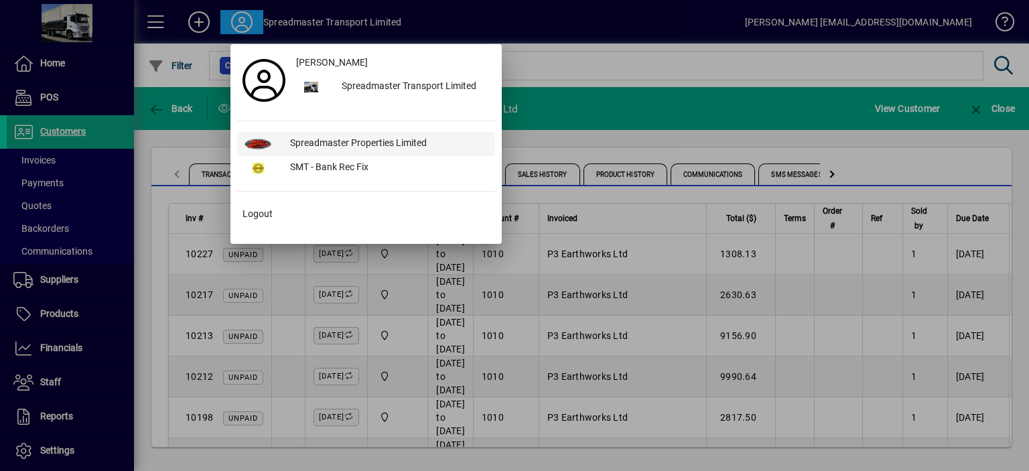 The height and width of the screenshot is (471, 1029). What do you see at coordinates (366, 214) in the screenshot?
I see `button: Logout` at bounding box center [366, 214].